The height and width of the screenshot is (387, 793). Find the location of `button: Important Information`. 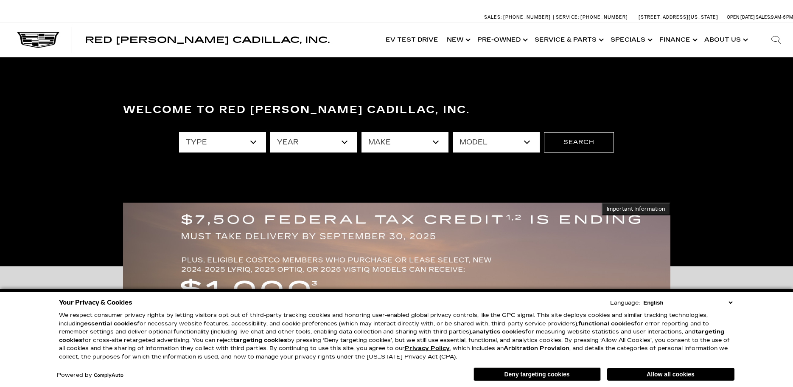

button: Important Information is located at coordinates (636, 209).